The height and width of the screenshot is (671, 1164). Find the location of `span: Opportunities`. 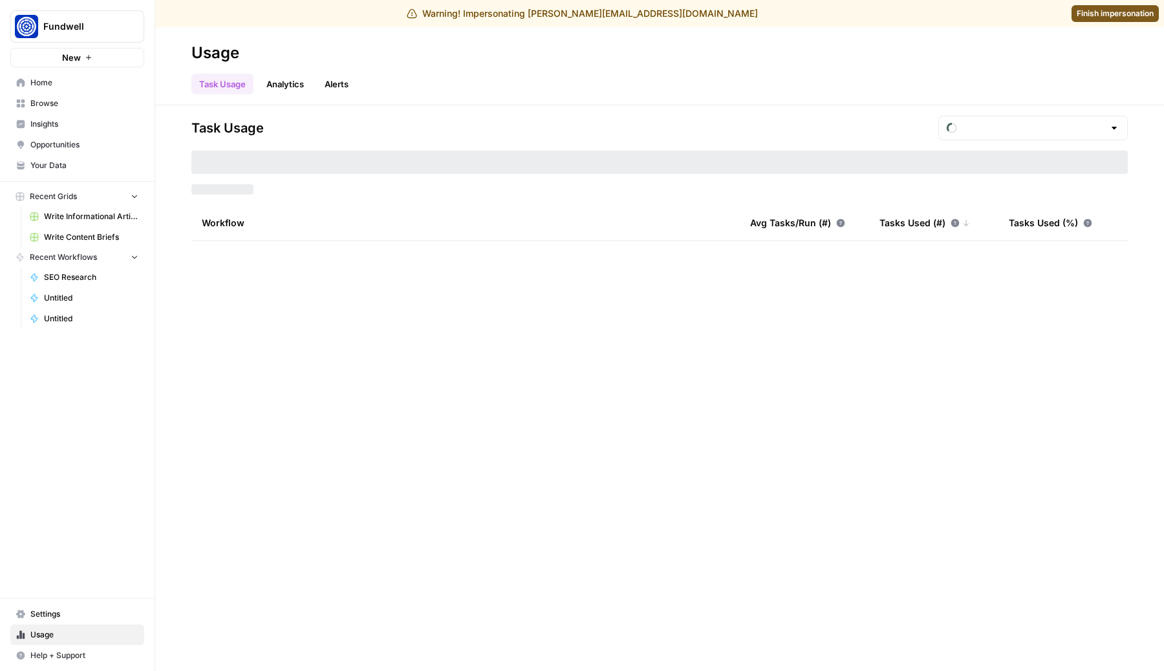

span: Opportunities is located at coordinates (84, 145).